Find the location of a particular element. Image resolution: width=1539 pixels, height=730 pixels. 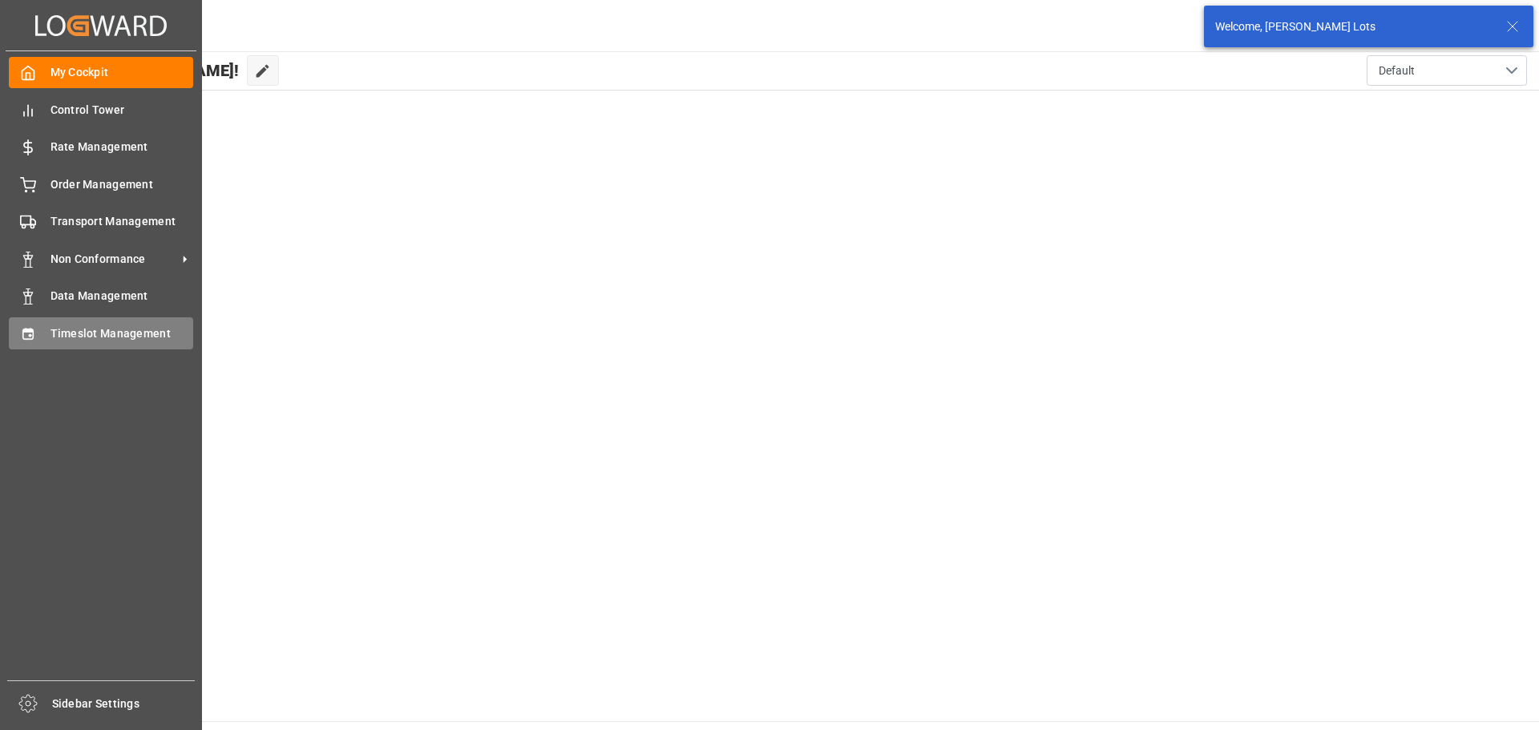

button: open menu is located at coordinates (1447, 71).